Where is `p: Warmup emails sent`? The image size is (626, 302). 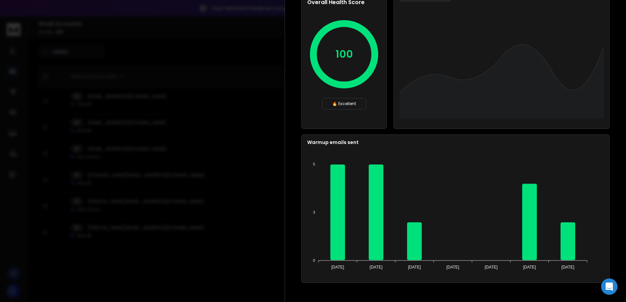
p: Warmup emails sent is located at coordinates (455, 142).